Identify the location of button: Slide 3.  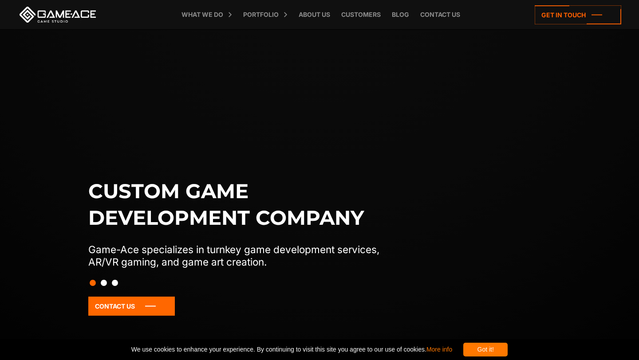
(115, 283).